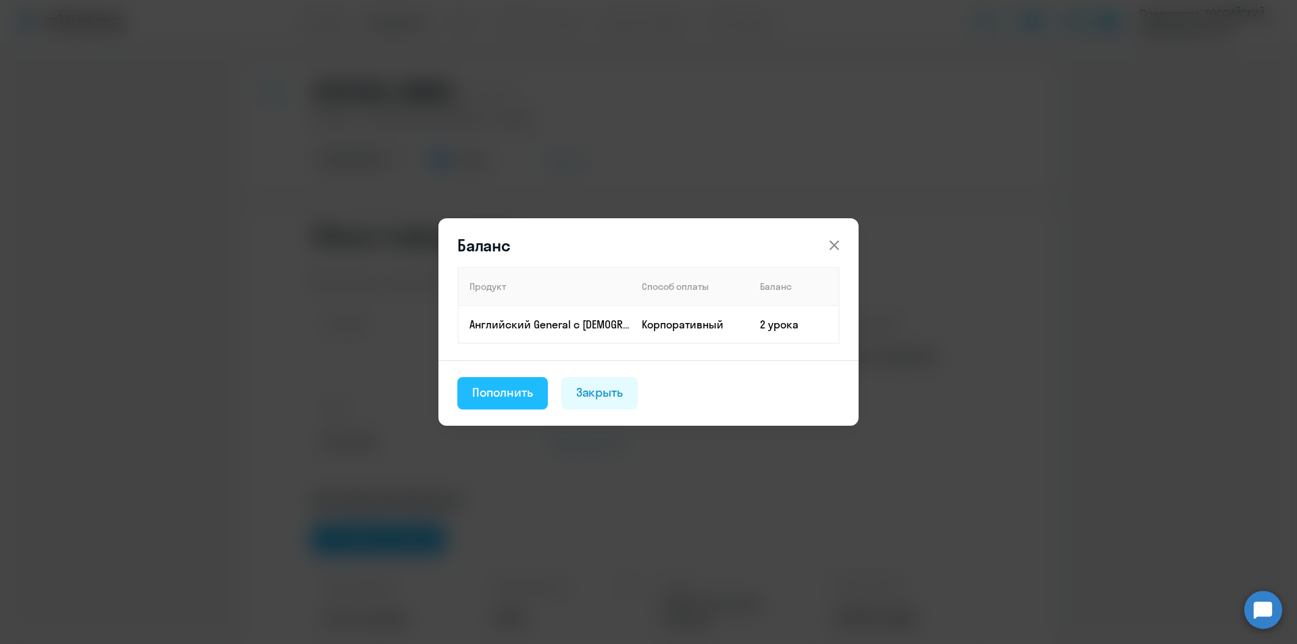 Image resolution: width=1297 pixels, height=644 pixels. What do you see at coordinates (503, 393) in the screenshot?
I see `div: Пополнить` at bounding box center [503, 393].